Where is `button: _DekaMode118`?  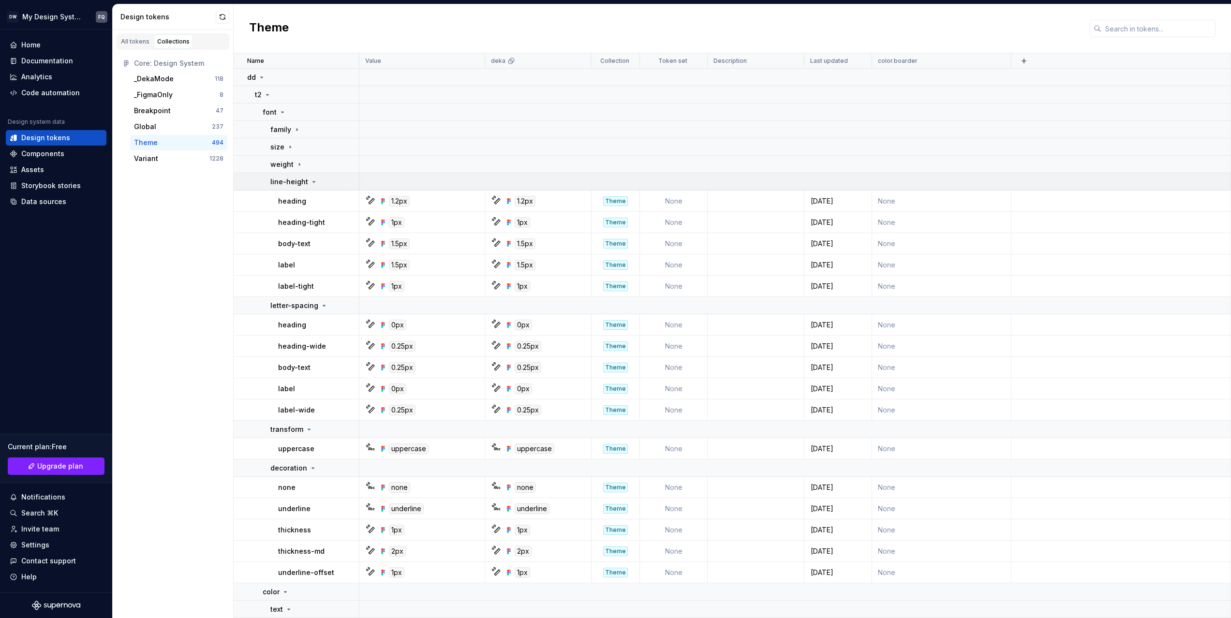
button: _DekaMode118 is located at coordinates (178, 79).